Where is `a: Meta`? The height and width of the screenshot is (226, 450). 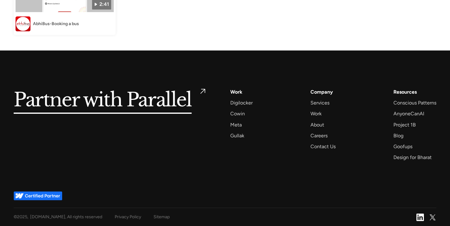 a: Meta is located at coordinates (236, 125).